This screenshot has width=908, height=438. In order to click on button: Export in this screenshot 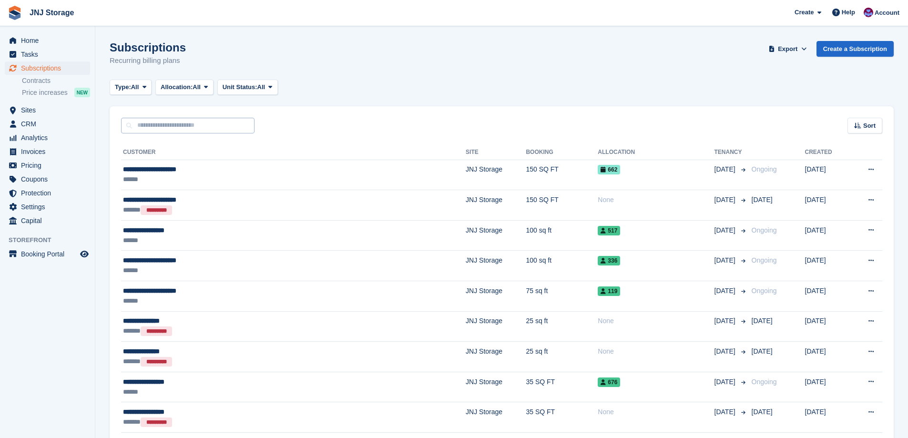, I will do `click(788, 49)`.